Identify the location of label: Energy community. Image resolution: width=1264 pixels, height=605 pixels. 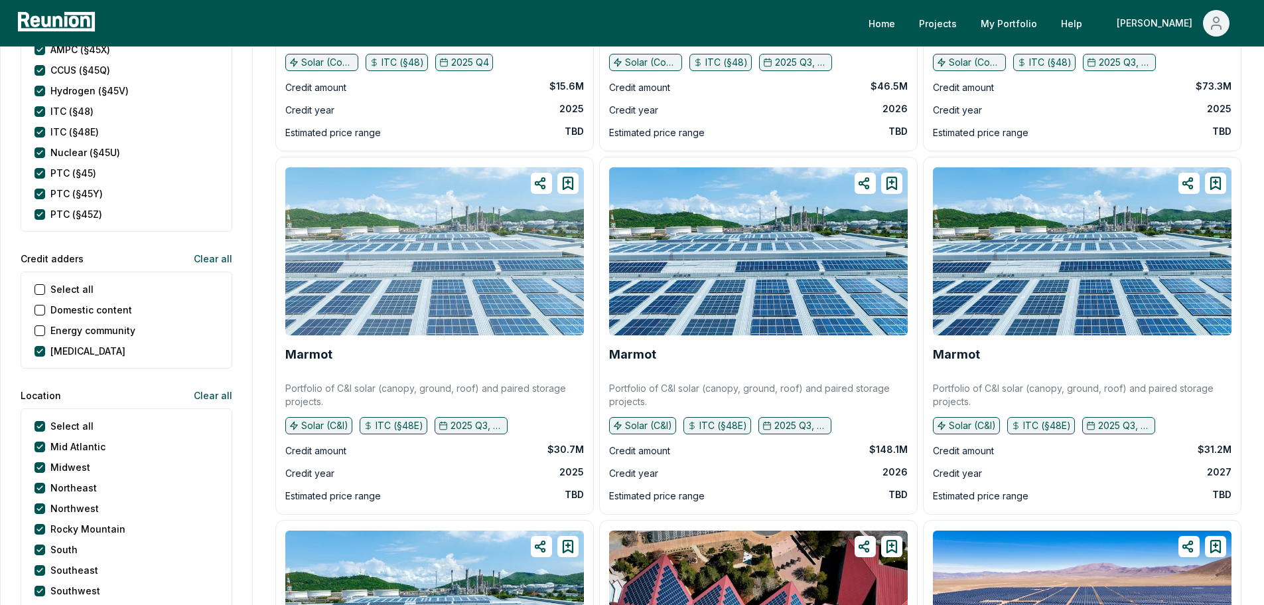
(93, 330).